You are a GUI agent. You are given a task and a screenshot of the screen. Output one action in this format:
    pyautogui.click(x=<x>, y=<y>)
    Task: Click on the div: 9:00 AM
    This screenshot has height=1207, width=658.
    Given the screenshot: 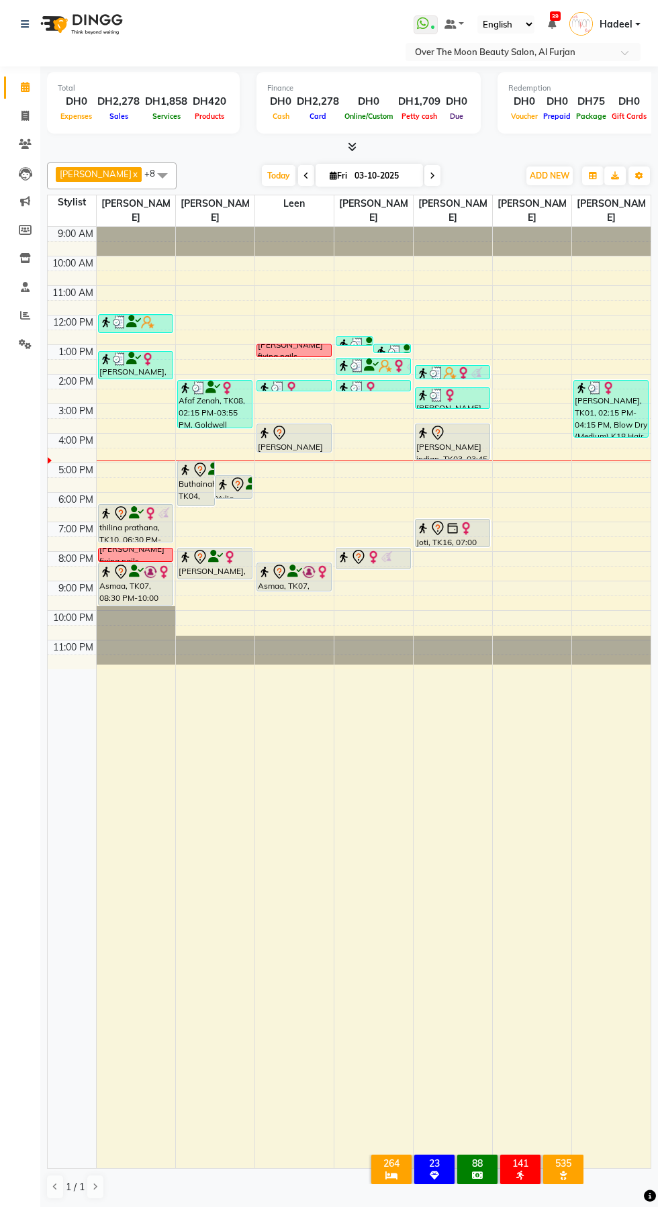 What is the action you would take?
    pyautogui.click(x=75, y=234)
    